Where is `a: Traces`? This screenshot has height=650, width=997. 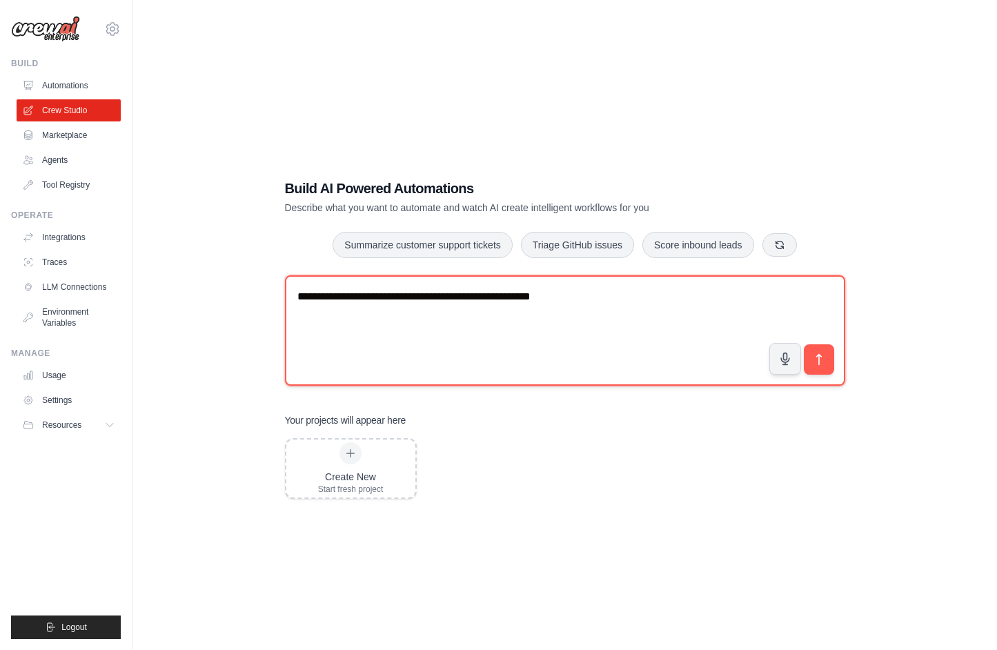 a: Traces is located at coordinates (68, 262).